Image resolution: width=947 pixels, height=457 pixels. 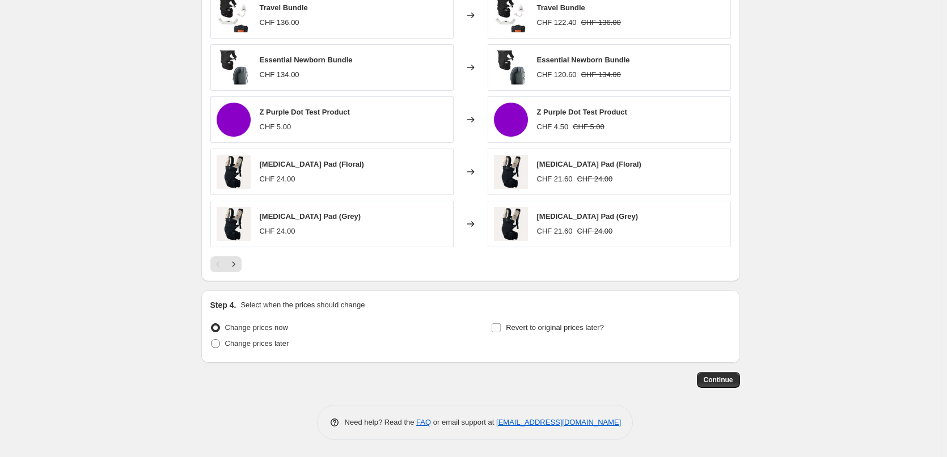 I want to click on h2: Step 4., so click(x=223, y=305).